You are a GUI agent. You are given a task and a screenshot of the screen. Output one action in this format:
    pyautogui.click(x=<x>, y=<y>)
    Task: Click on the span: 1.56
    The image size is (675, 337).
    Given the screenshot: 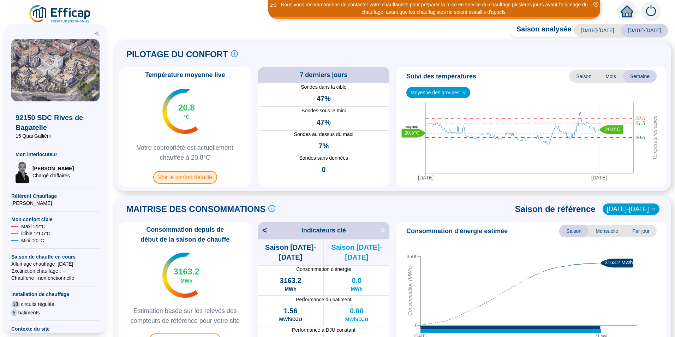 What is the action you would take?
    pyautogui.click(x=290, y=310)
    